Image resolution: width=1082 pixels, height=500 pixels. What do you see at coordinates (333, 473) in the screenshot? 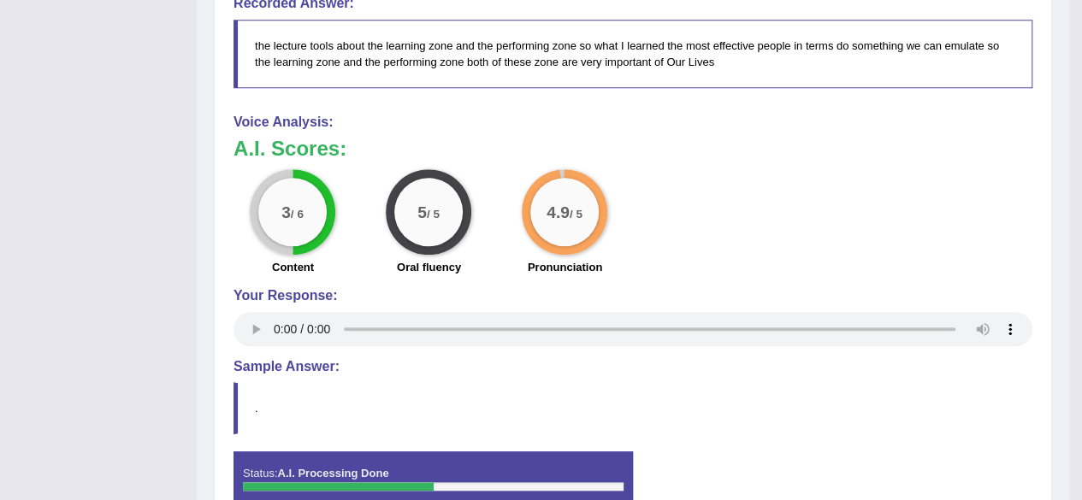
I see `strong: A.I. Processing Done` at bounding box center [333, 473].